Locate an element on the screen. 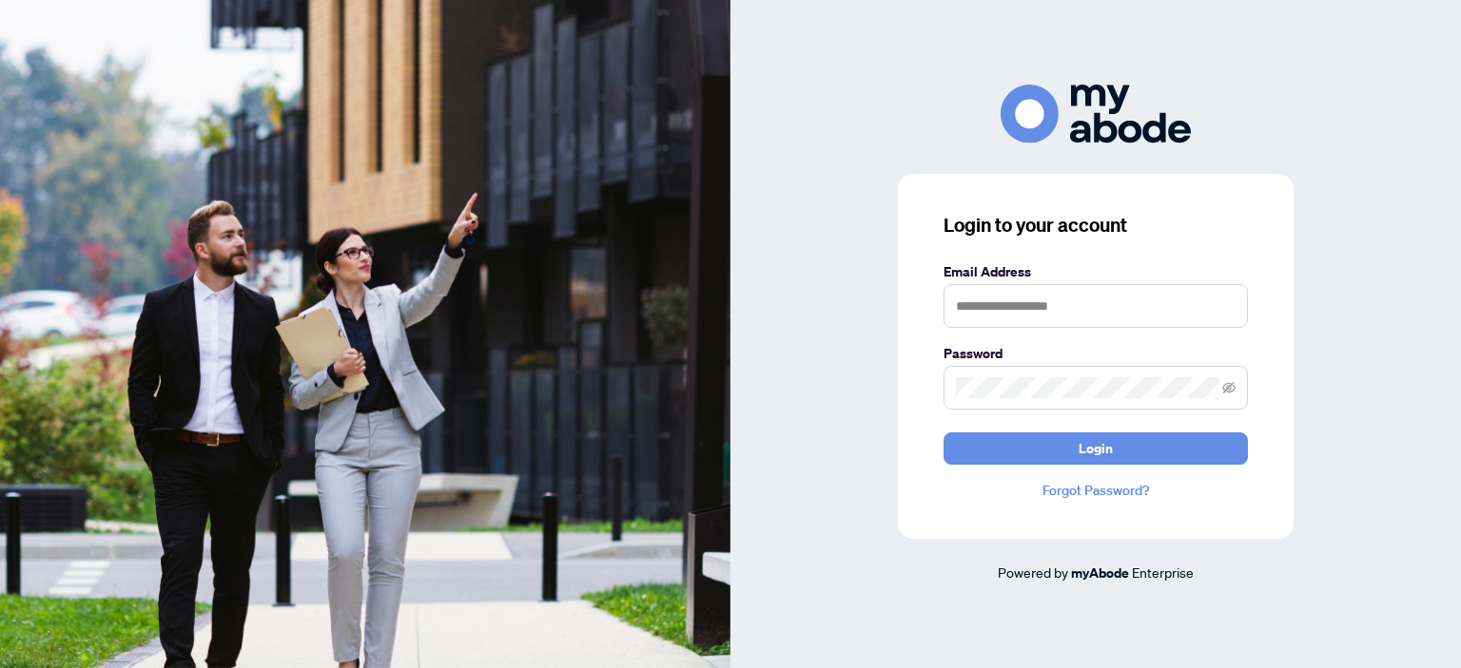 The width and height of the screenshot is (1461, 668). a: Forgot Password? is located at coordinates (1095, 491).